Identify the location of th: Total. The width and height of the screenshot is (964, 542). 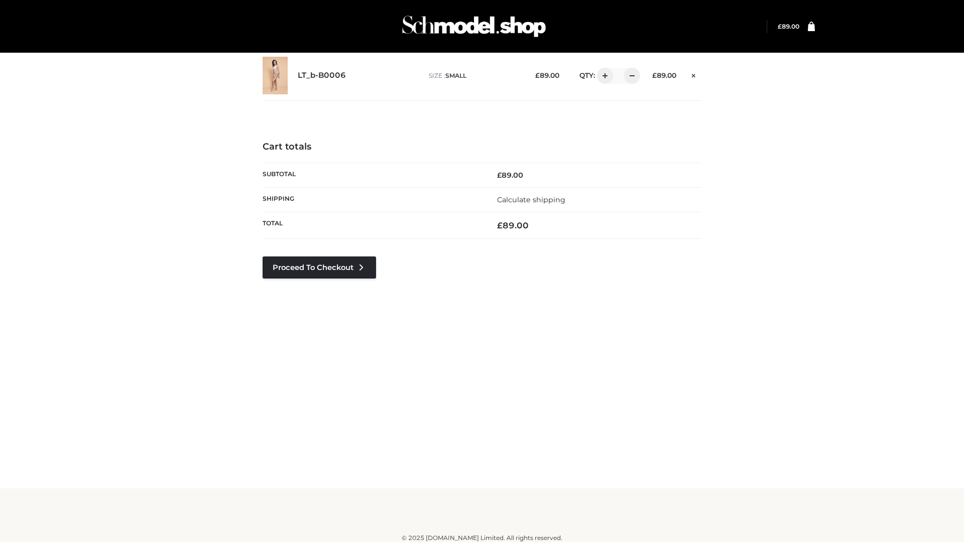
(372, 226).